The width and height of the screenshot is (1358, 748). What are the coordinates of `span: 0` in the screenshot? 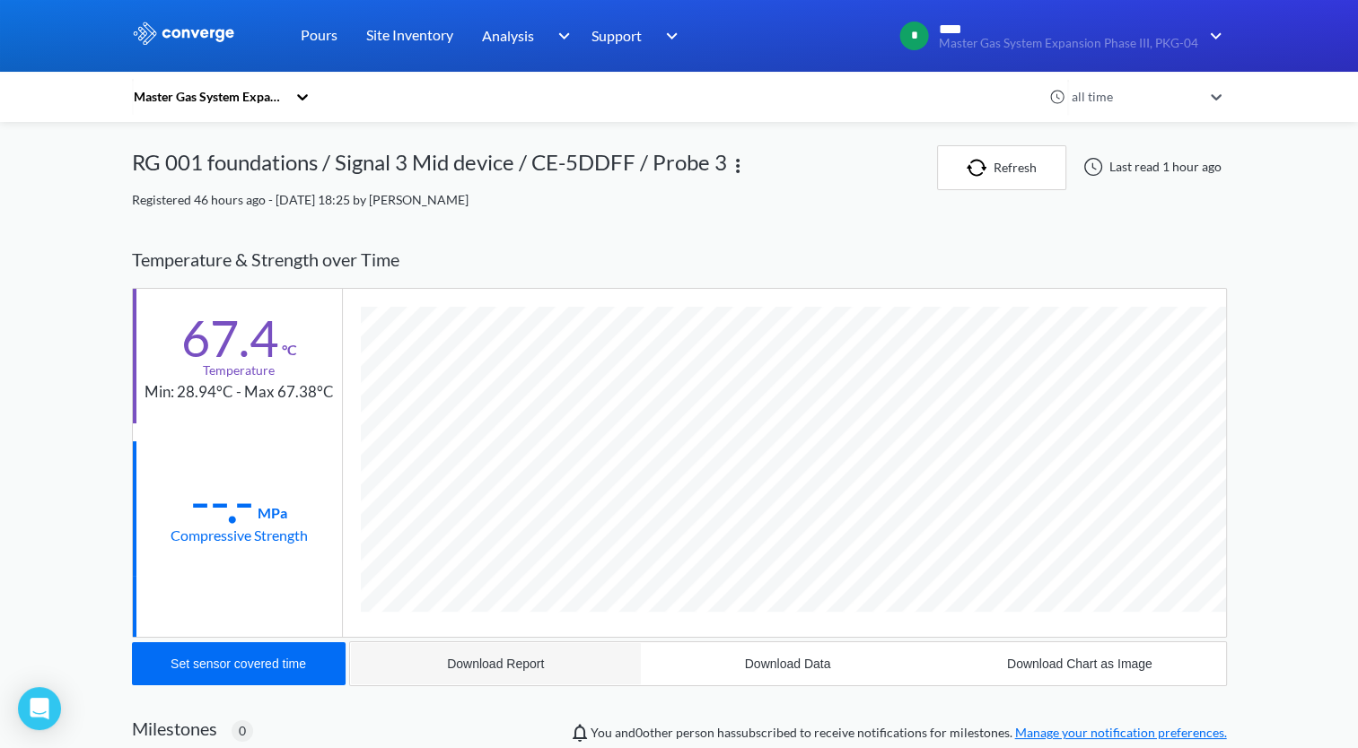 It's located at (242, 731).